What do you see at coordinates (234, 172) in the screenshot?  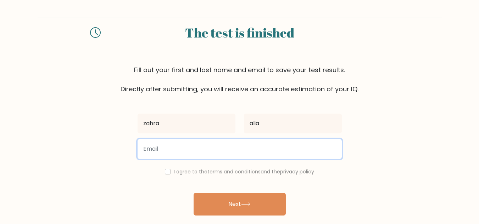 I see `a: terms and conditions` at bounding box center [234, 172].